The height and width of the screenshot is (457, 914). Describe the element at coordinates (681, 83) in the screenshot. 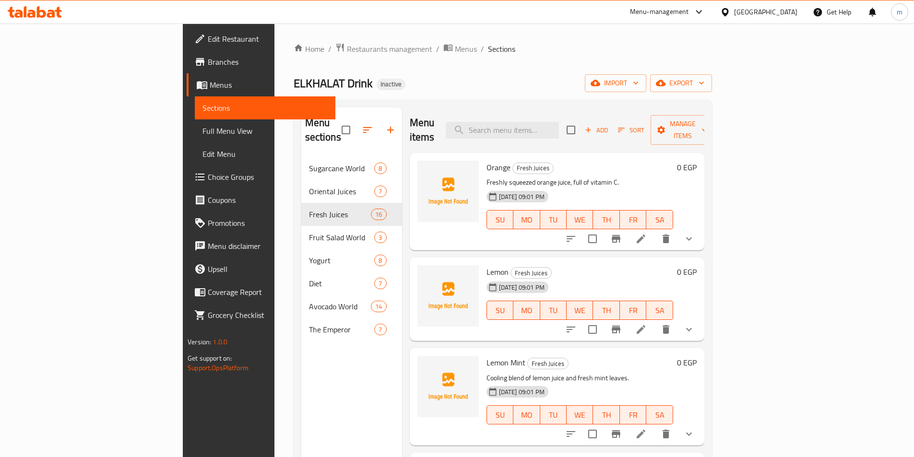

I see `button: export` at that location.